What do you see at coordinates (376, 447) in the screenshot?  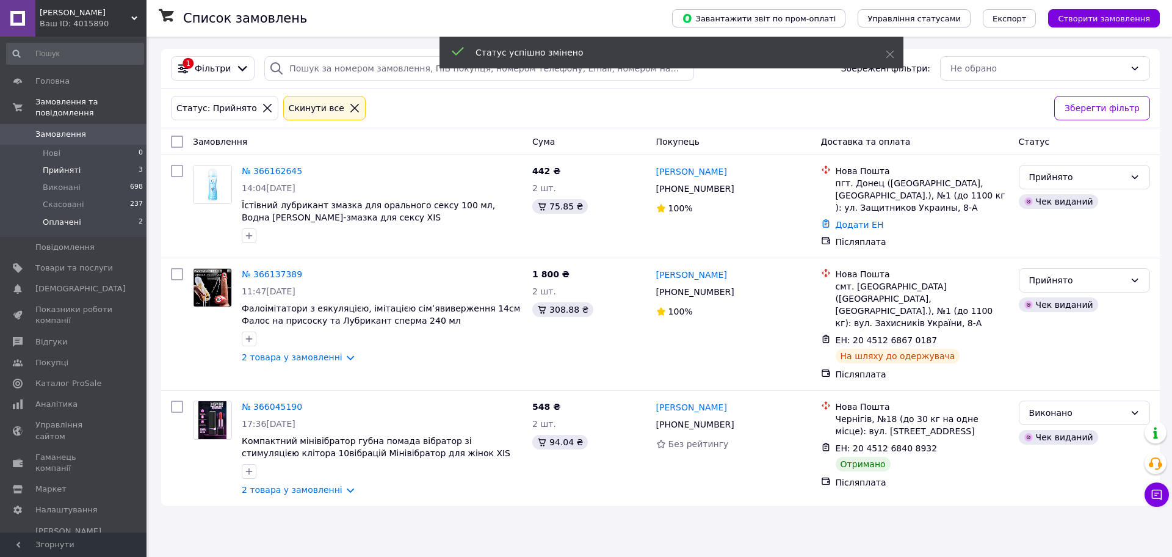 I see `span: Компактний мінівібратор губна помада вібратор зі стимуляцією клітора 10вібрацій Мінівібратор для ...` at bounding box center [376, 447].